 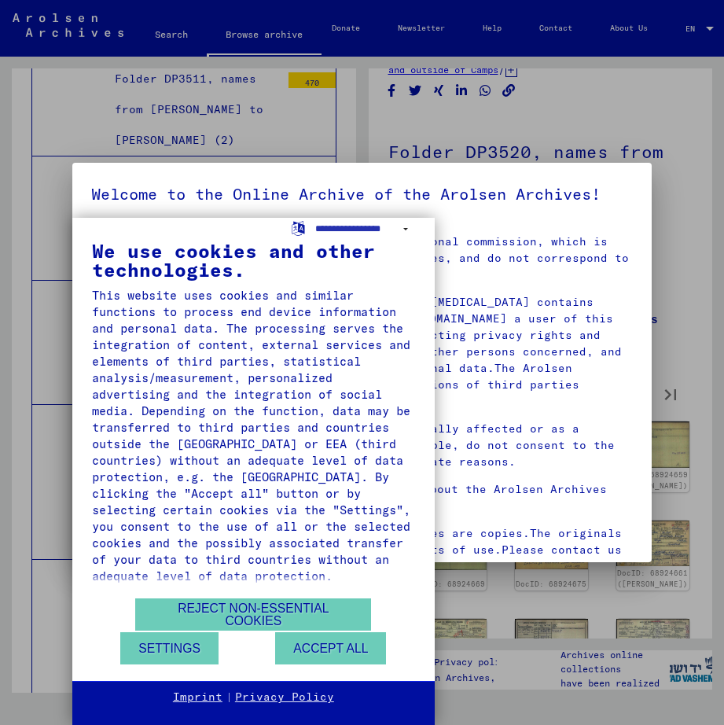 I want to click on div: We use cookies and other technologies., so click(x=253, y=260).